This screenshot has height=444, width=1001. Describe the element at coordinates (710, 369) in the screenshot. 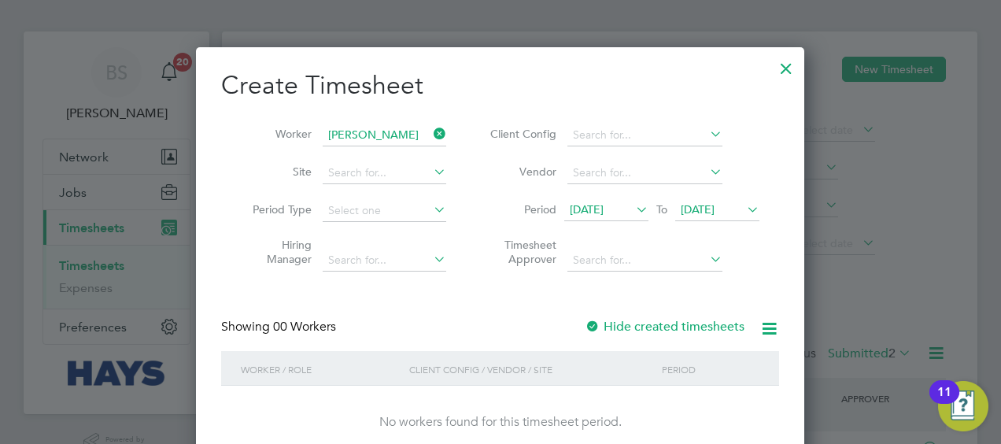

I see `div: Period` at that location.